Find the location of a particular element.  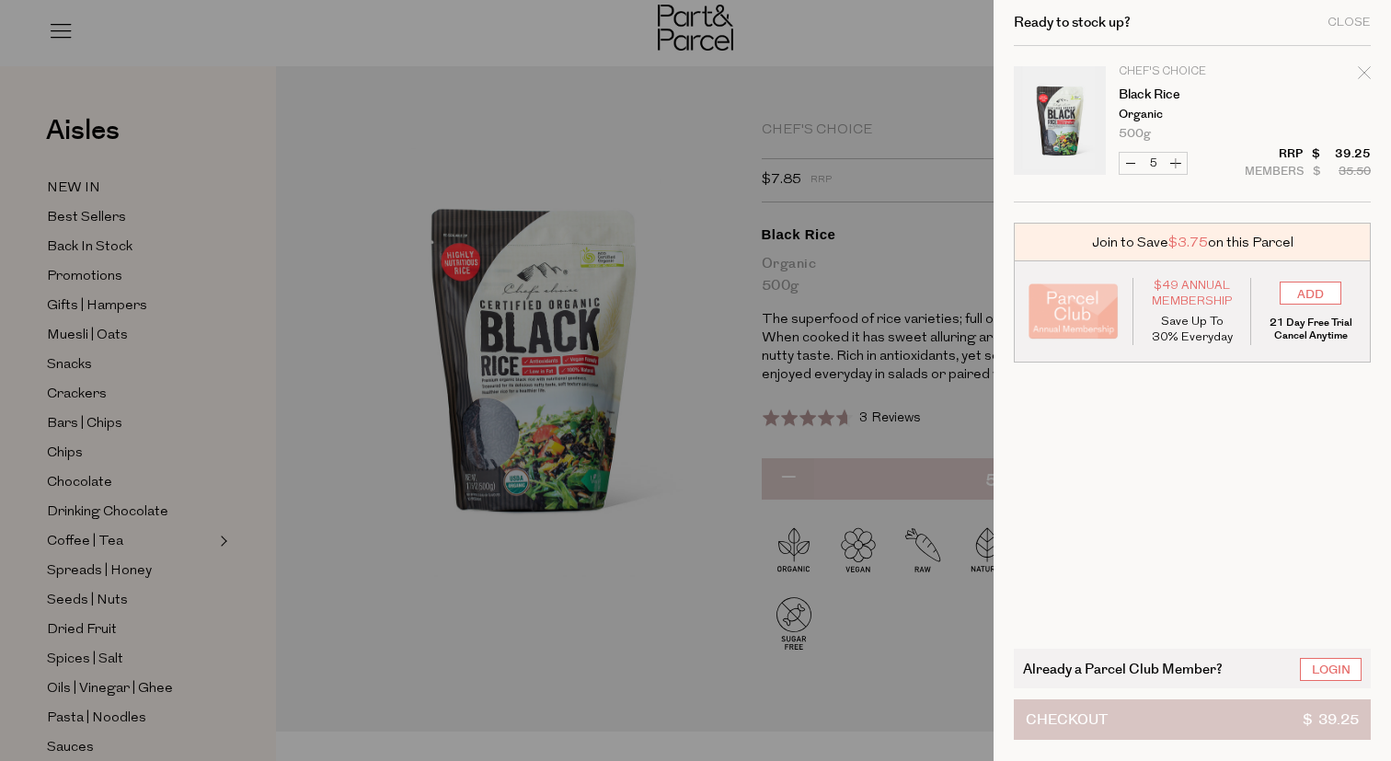

input: QTY Black Rice is located at coordinates (1153, 163).